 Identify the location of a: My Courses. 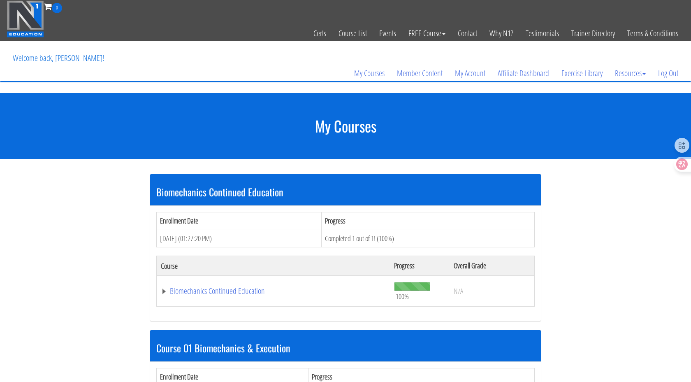
(369, 73).